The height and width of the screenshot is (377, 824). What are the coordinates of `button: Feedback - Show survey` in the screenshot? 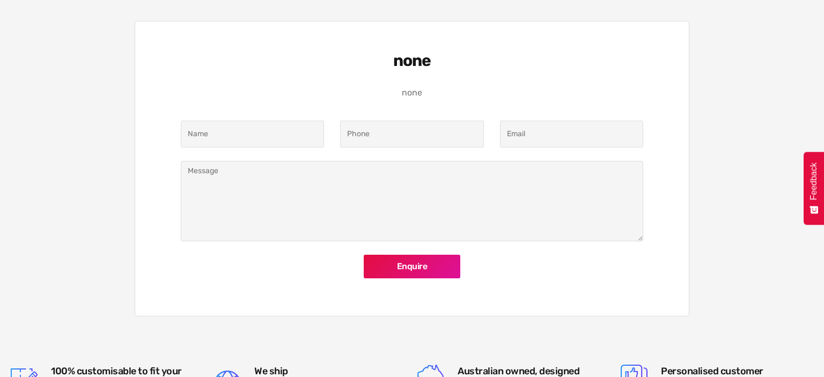 It's located at (814, 188).